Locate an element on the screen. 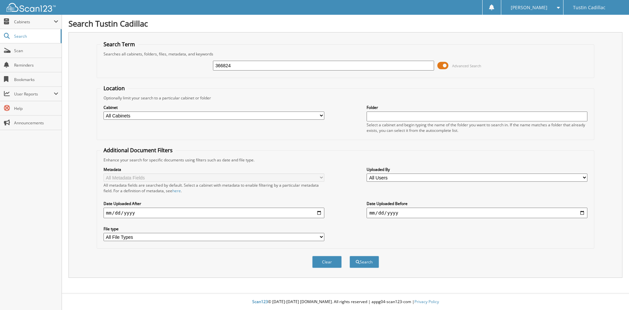  a: Privacy Policy is located at coordinates (427, 301).